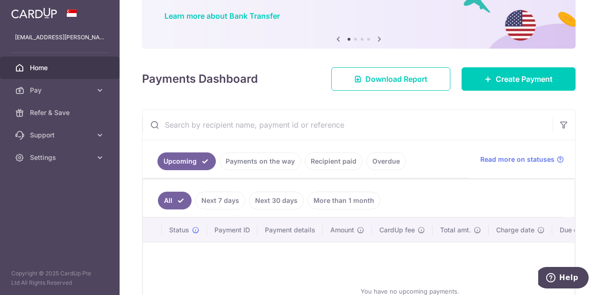  I want to click on h4: Payments Dashboard, so click(200, 79).